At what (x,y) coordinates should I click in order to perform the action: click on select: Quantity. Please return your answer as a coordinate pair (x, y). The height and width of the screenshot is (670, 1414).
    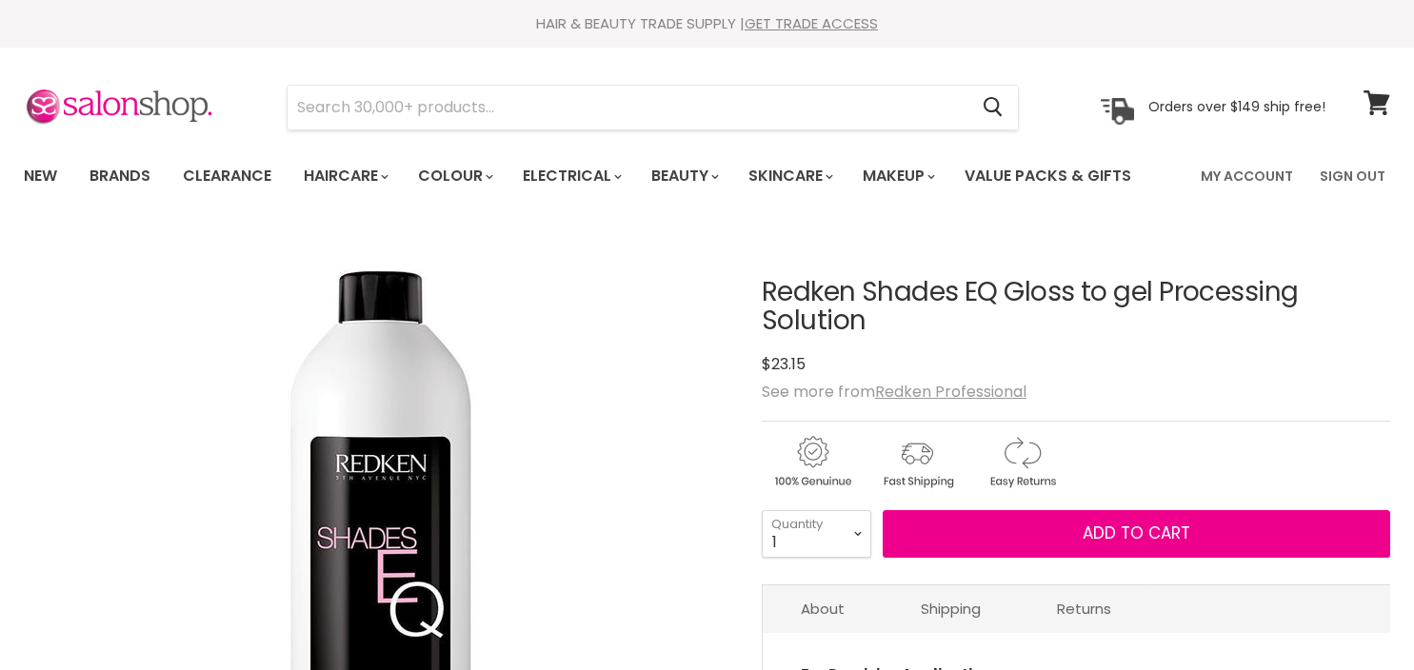
    Looking at the image, I should click on (816, 534).